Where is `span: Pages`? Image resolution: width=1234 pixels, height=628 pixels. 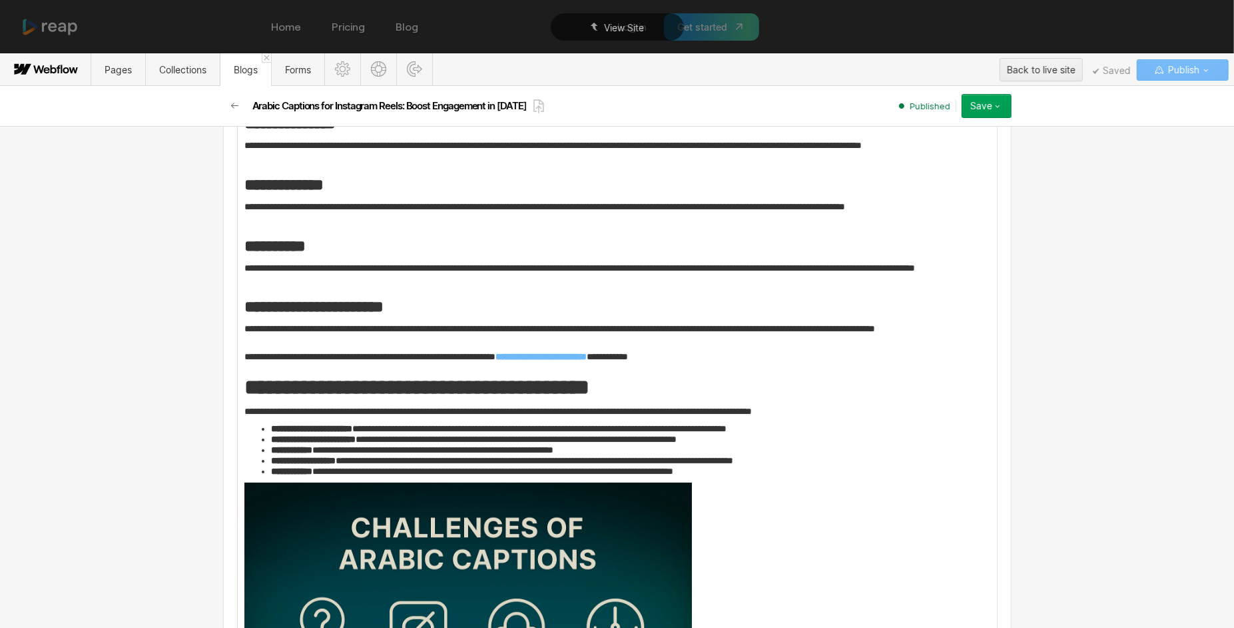
span: Pages is located at coordinates (118, 69).